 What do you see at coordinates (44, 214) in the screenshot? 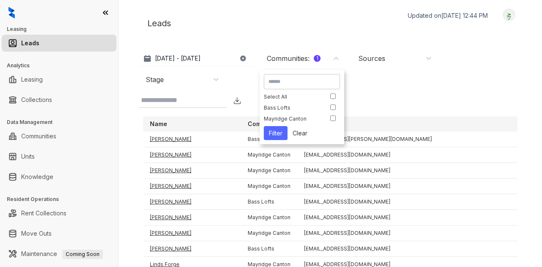
I see `a: Rent Collections` at bounding box center [44, 214].